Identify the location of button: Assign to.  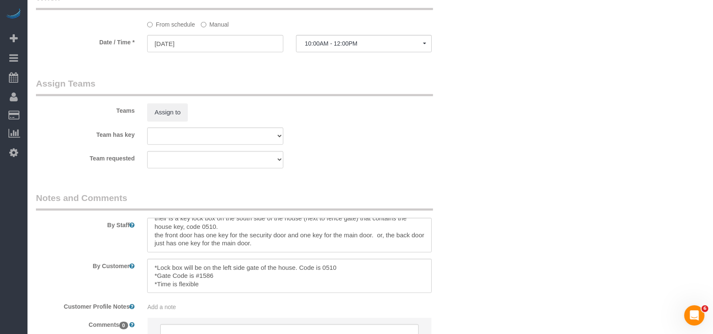
(167, 112).